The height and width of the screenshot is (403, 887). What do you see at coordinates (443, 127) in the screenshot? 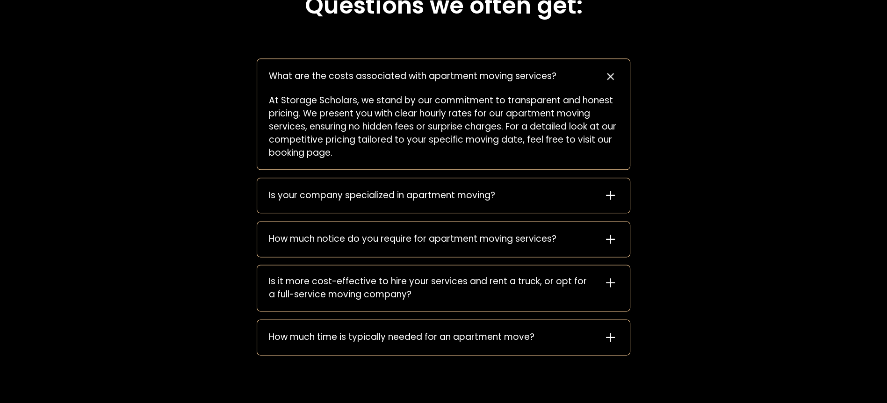
I see `p: At Storage Scholars, we stand by our commitment to transparent and honest pricing. We present you...` at bounding box center [443, 127].